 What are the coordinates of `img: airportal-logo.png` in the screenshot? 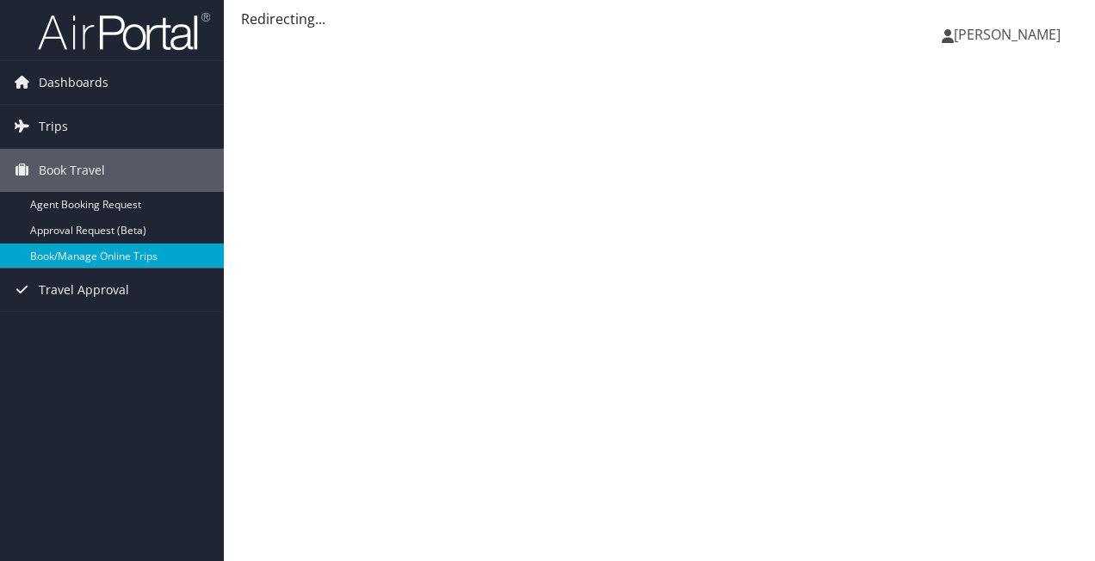 It's located at (124, 31).